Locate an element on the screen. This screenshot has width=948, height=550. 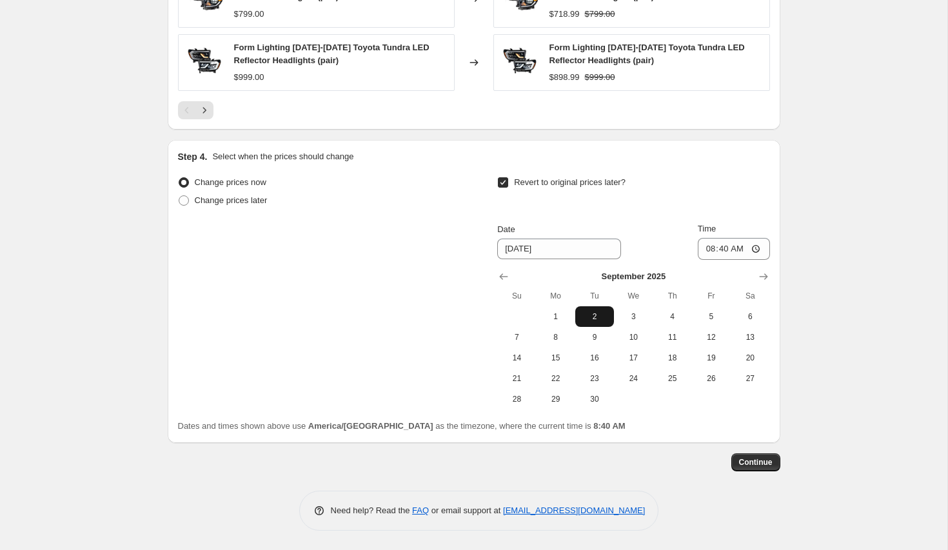
span: Sa is located at coordinates (750, 296).